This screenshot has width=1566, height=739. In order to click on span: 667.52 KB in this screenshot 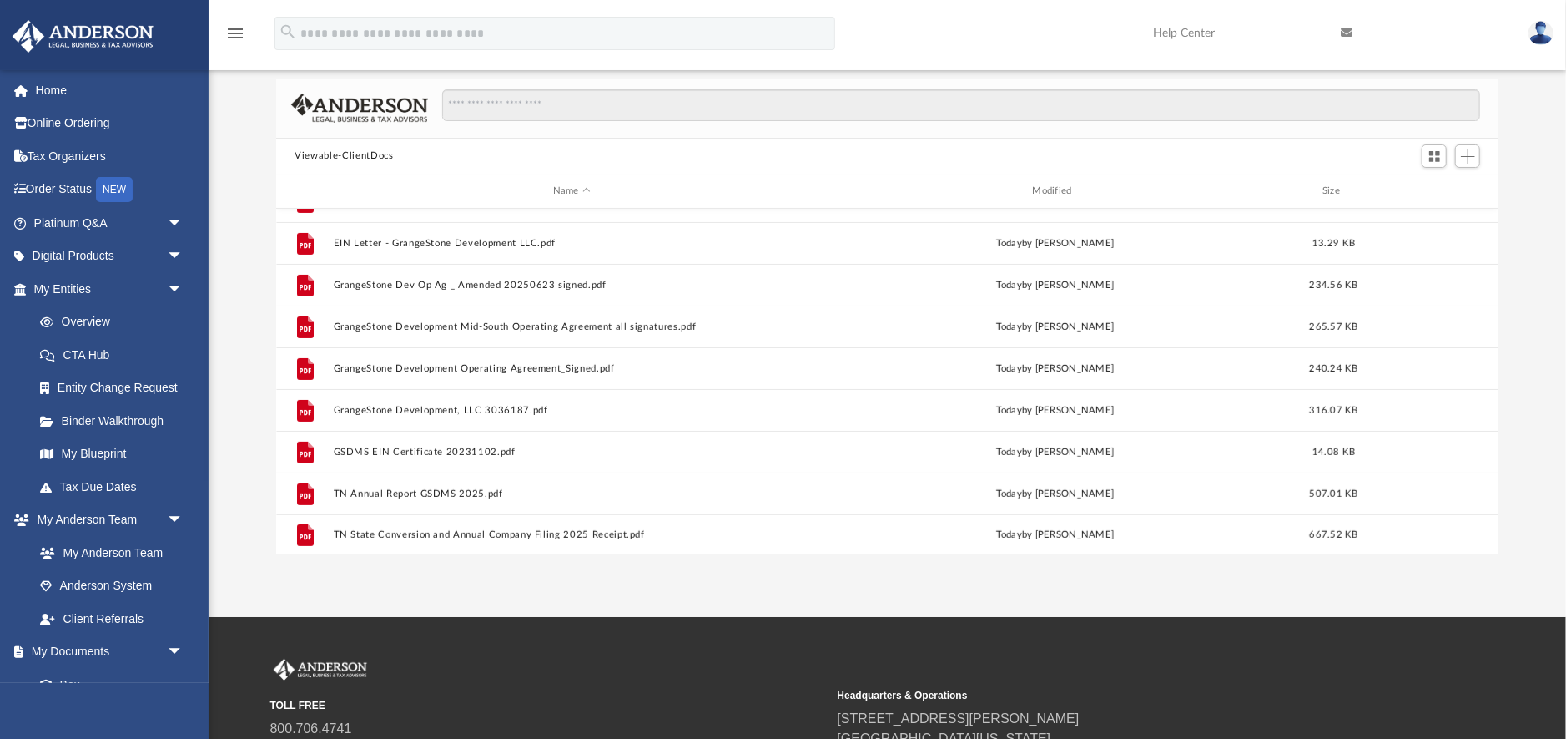, I will do `click(1334, 534)`.